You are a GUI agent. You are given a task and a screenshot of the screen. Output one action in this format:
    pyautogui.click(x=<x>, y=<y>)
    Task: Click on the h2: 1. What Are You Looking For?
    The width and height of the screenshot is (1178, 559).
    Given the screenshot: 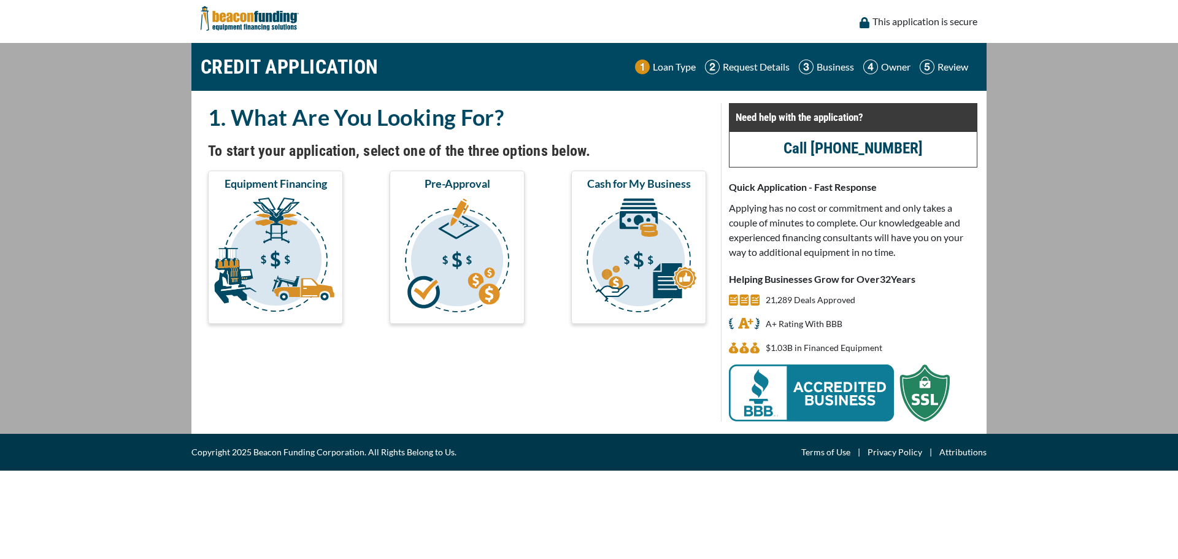 What is the action you would take?
    pyautogui.click(x=457, y=117)
    